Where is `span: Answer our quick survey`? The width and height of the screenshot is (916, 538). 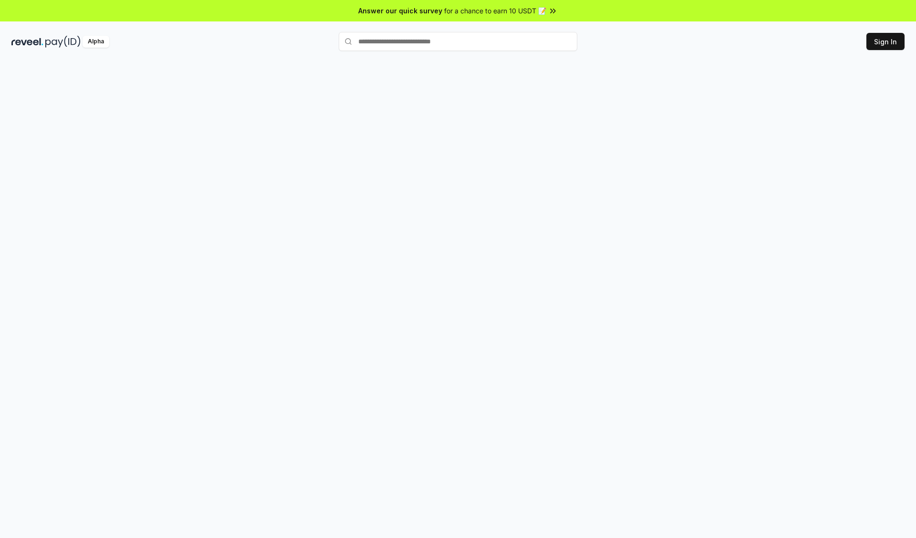 span: Answer our quick survey is located at coordinates (400, 10).